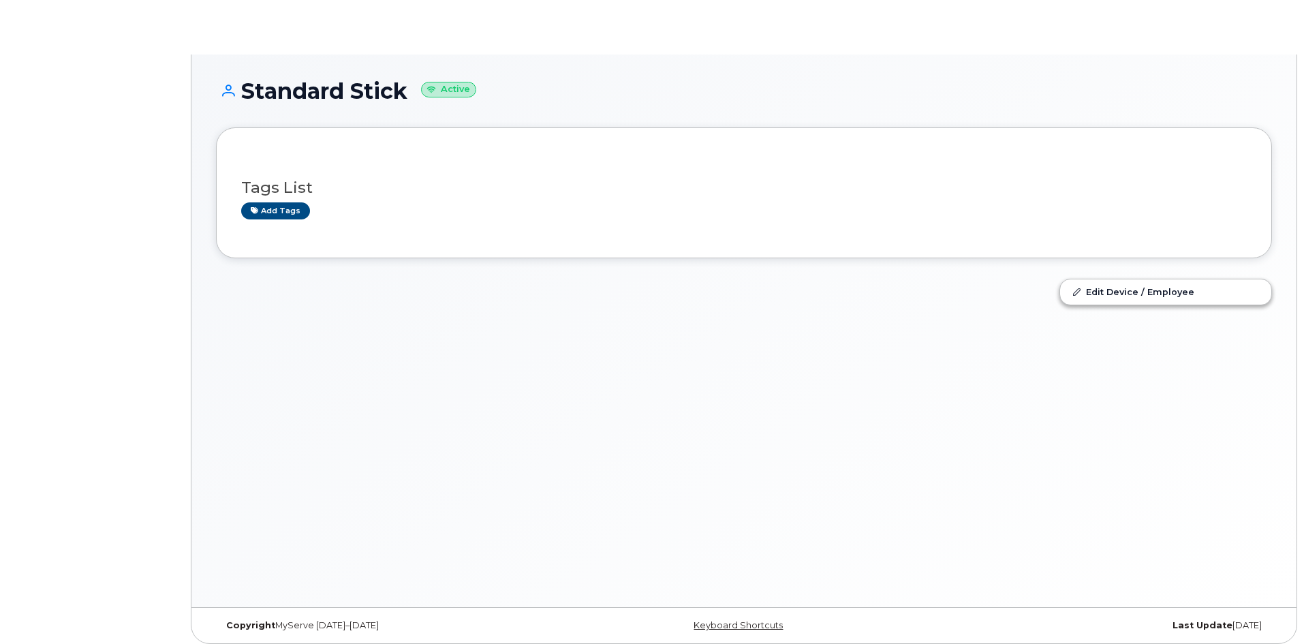 This screenshot has width=1304, height=644. What do you see at coordinates (738, 625) in the screenshot?
I see `a: Keyboard Shortcuts` at bounding box center [738, 625].